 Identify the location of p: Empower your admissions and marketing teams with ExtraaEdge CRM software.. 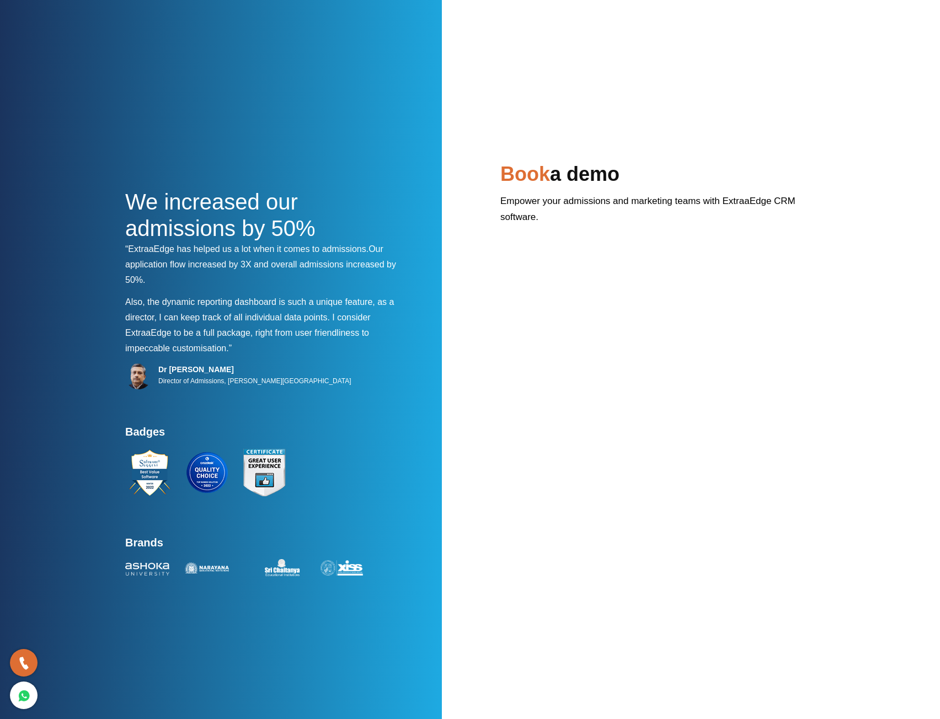
(658, 213).